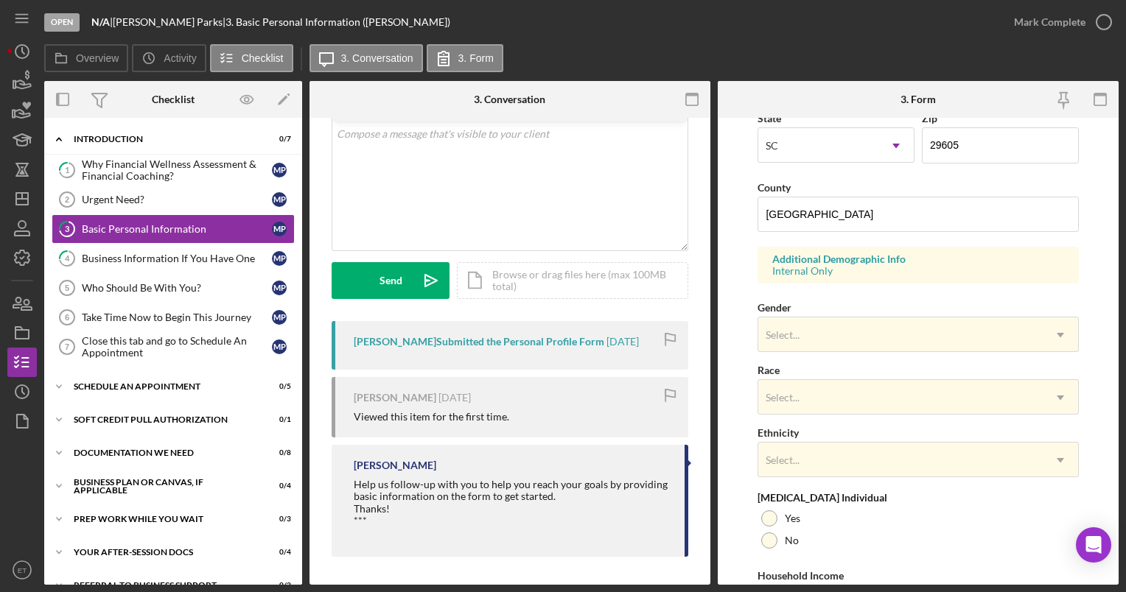  Describe the element at coordinates (97, 58) in the screenshot. I see `label: Overview` at that location.